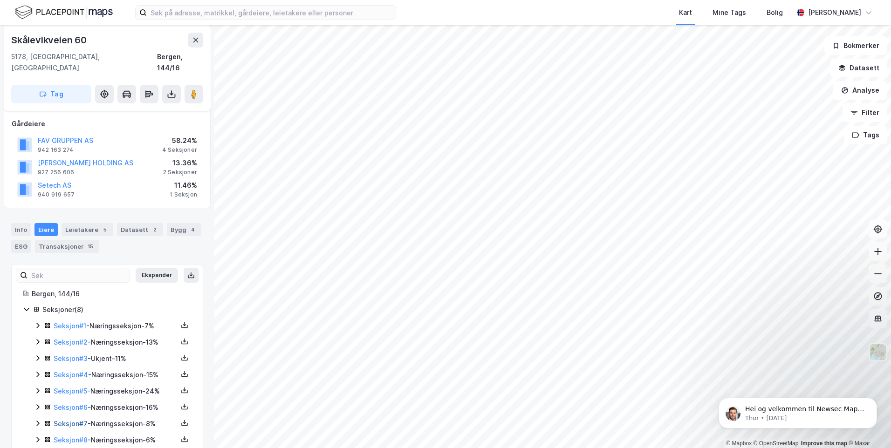 The width and height of the screenshot is (891, 448). What do you see at coordinates (860, 90) in the screenshot?
I see `button: Analyse` at bounding box center [860, 90].